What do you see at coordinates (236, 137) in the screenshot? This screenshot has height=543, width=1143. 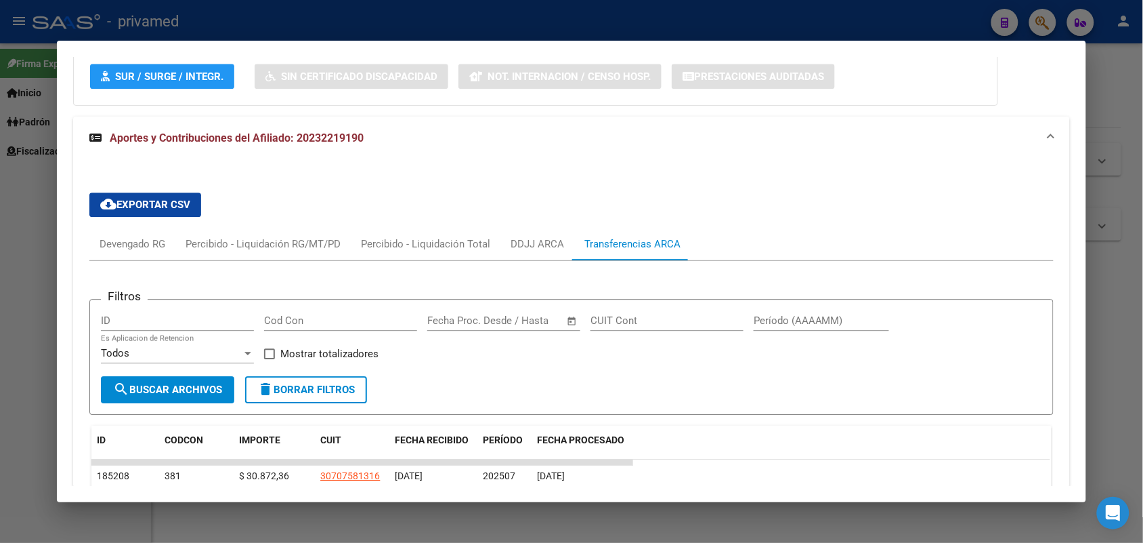 I see `span: Aportes y Contribuciones del Afiliado: 20232219190` at bounding box center [236, 137].